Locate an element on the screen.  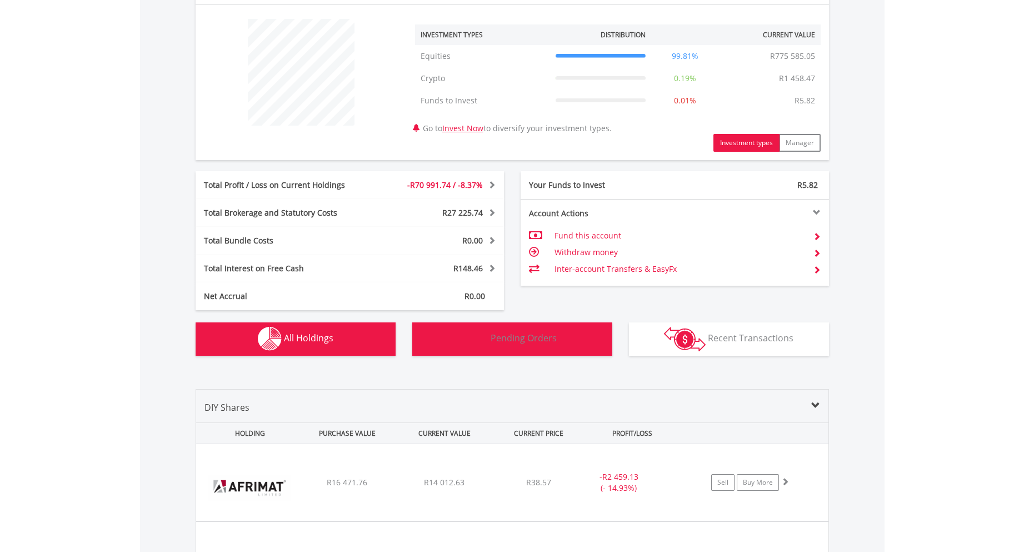
td: Inter-account Transfers & EasyFx is located at coordinates (679, 269).